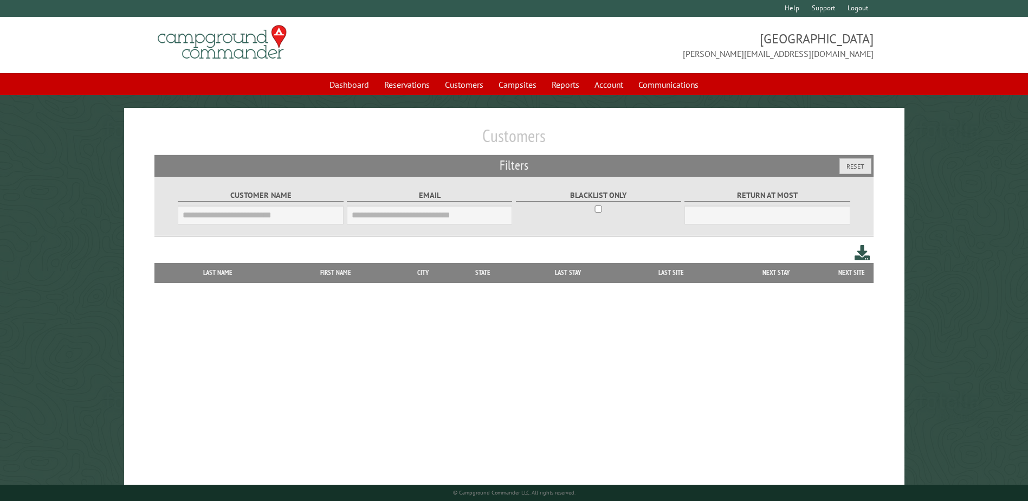 The height and width of the screenshot is (501, 1028). I want to click on label: Customer Name, so click(260, 195).